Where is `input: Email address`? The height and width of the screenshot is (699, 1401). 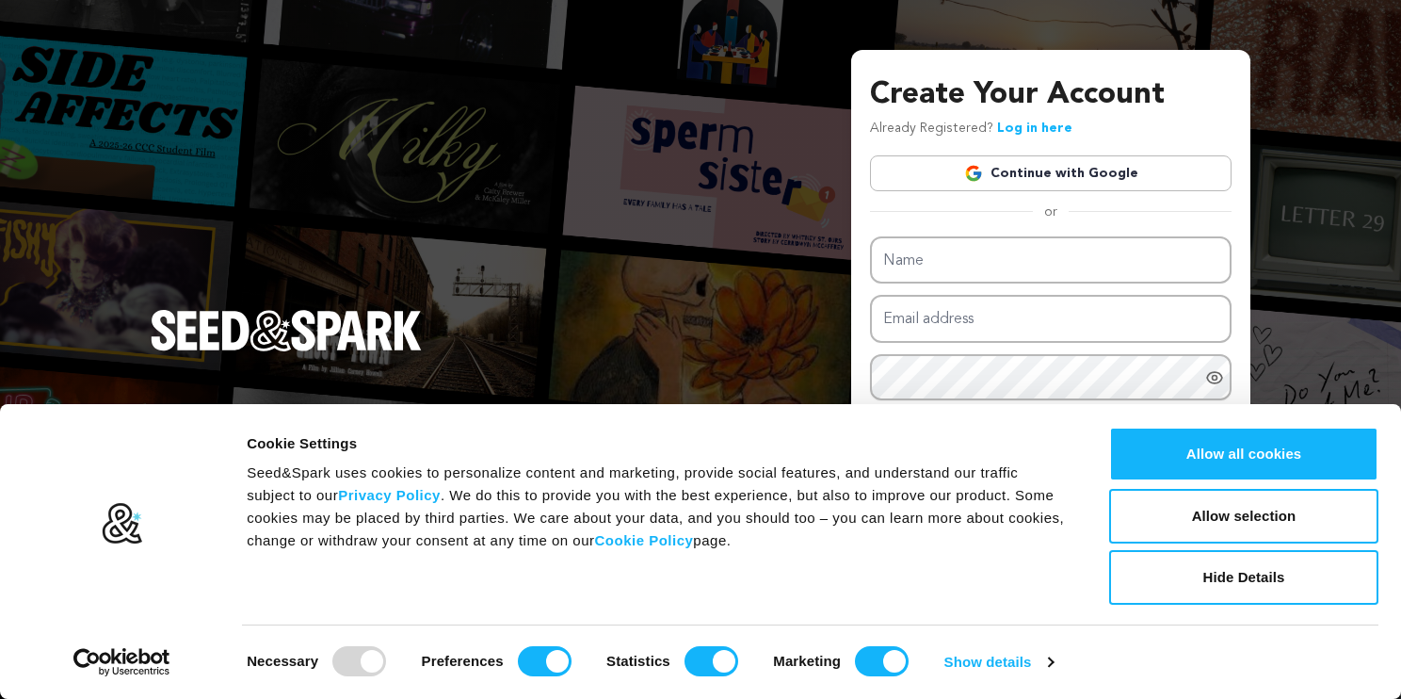 input: Email address is located at coordinates (1051, 318).